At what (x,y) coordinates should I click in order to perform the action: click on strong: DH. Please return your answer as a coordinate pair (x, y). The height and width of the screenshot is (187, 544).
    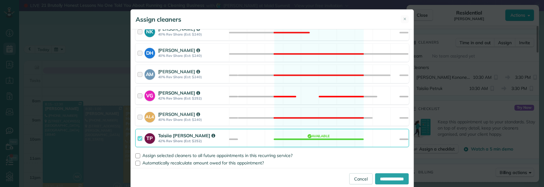
    Looking at the image, I should click on (150, 52).